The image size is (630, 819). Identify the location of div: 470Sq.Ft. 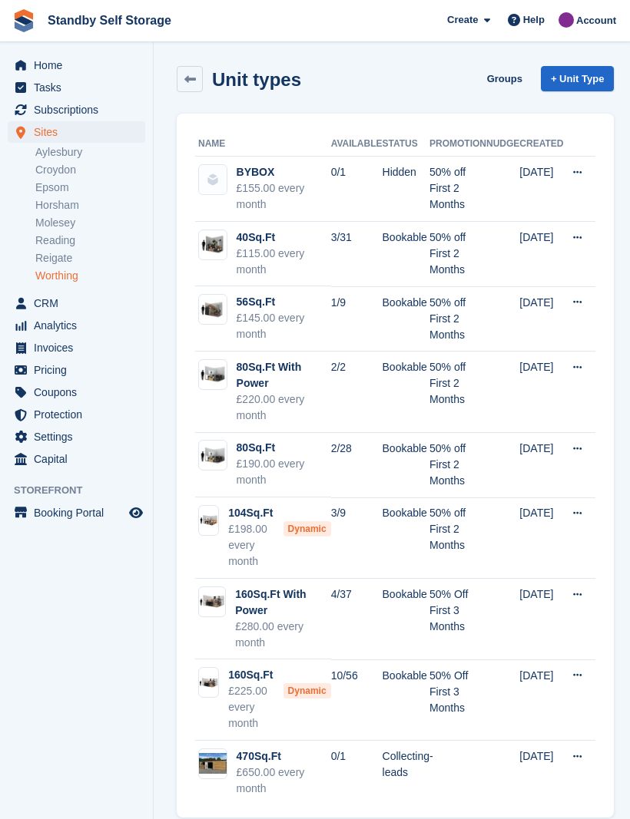
(283, 756).